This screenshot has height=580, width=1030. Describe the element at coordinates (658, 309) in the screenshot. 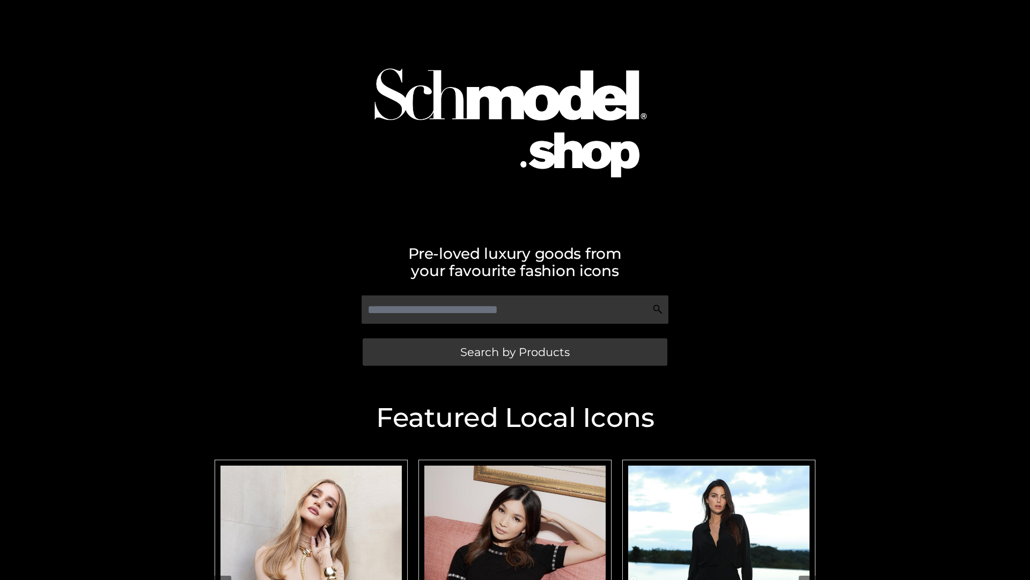

I see `img: Search Icon` at that location.